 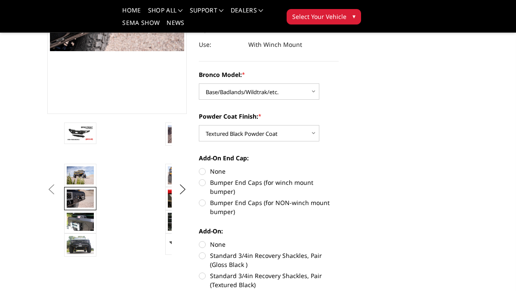 I want to click on label: Powder Coat Finish:, so click(x=268, y=116).